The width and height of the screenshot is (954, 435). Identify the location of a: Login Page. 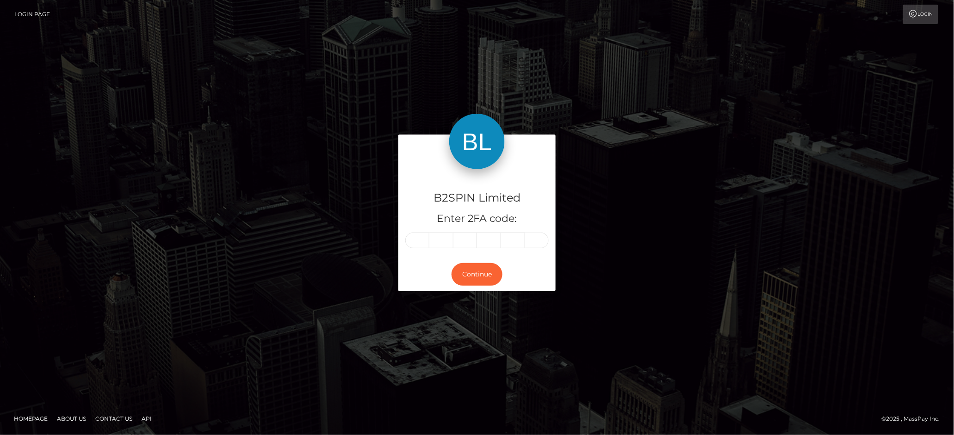
(32, 14).